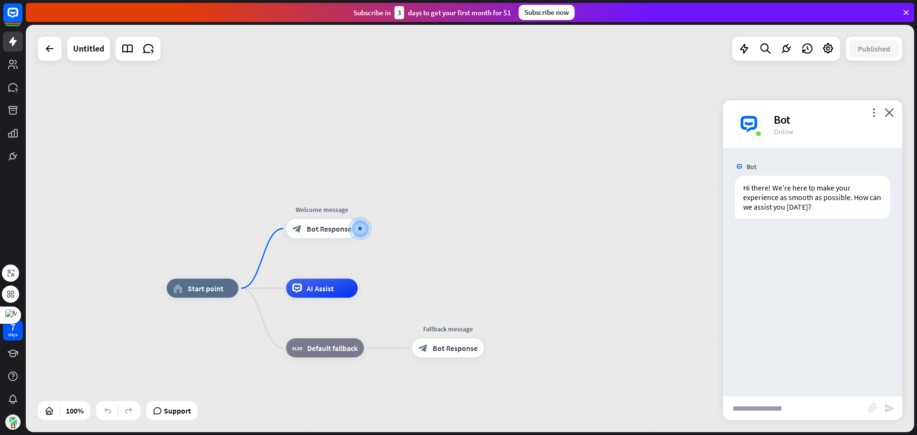  I want to click on i: more_vert, so click(874, 112).